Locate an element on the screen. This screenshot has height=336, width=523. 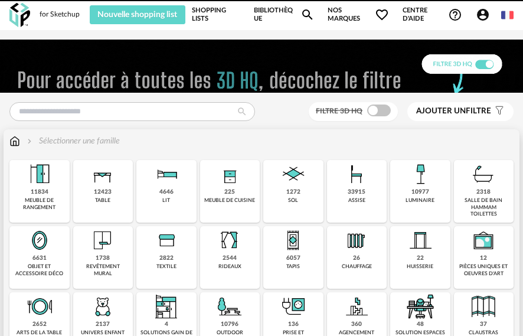
div: 22 is located at coordinates (420, 258).